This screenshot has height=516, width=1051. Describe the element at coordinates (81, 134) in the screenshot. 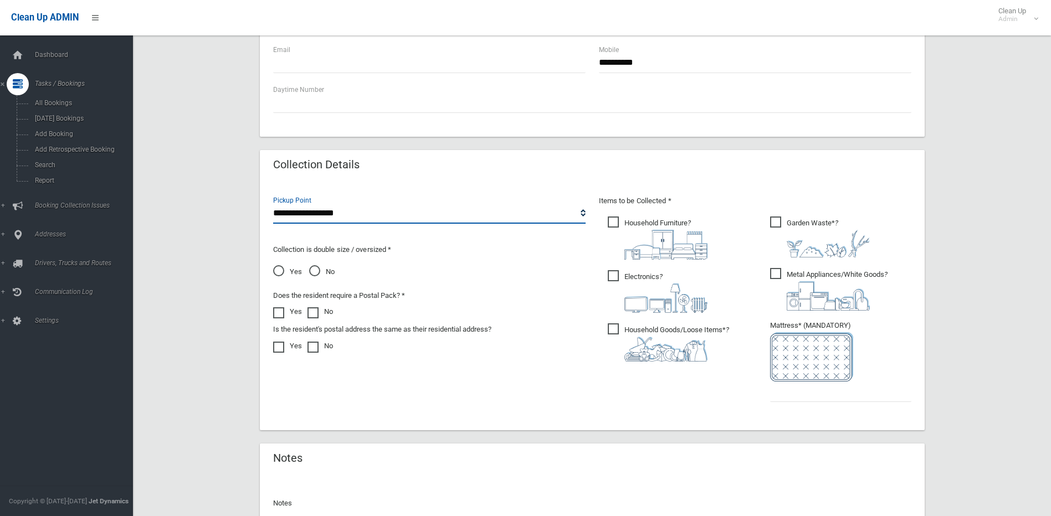

I see `span: Add Booking` at that location.